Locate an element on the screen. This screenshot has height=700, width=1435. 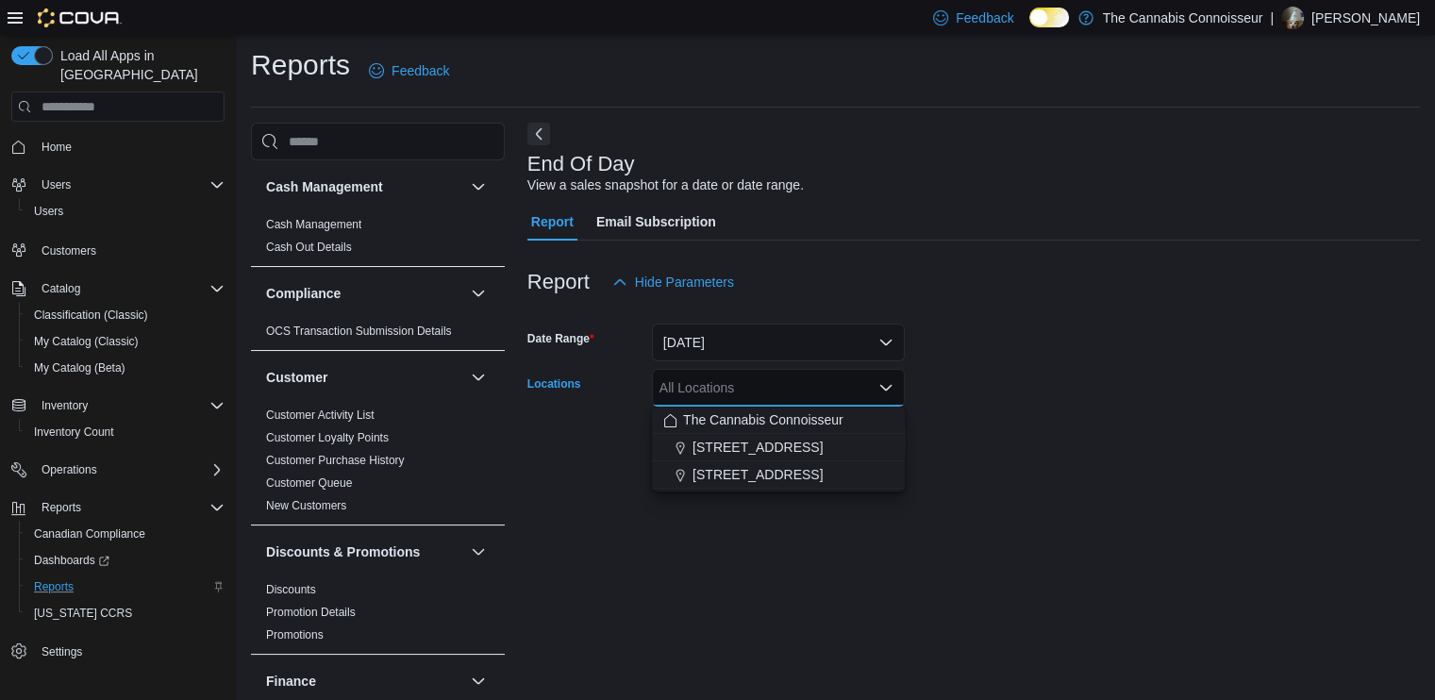
span: Classification (Classic) is located at coordinates (125, 315).